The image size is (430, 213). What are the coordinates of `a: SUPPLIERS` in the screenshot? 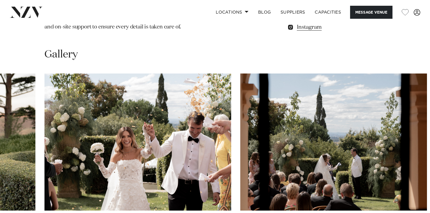 It's located at (293, 12).